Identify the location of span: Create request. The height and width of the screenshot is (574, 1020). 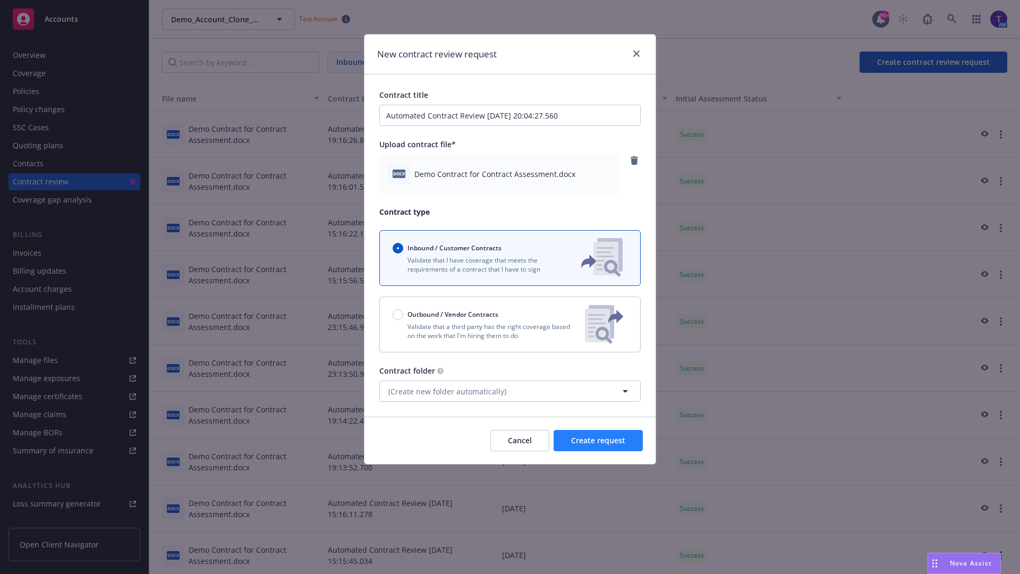
(598, 440).